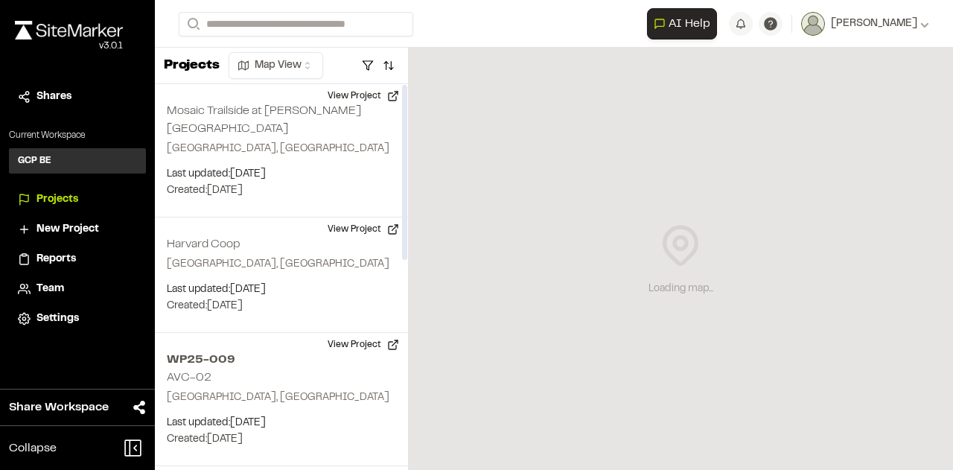  What do you see at coordinates (57, 319) in the screenshot?
I see `span: Settings` at bounding box center [57, 319].